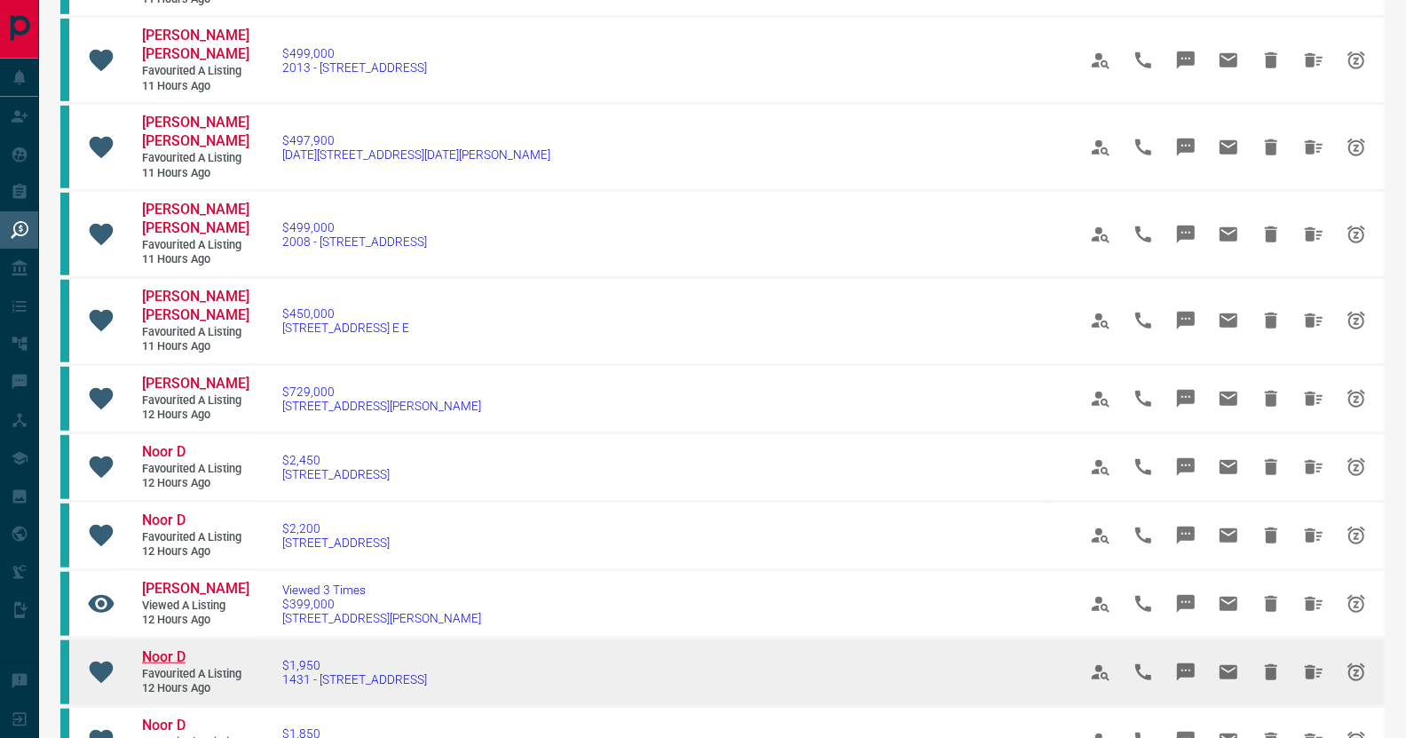  I want to click on span: $1,950, so click(354, 665).